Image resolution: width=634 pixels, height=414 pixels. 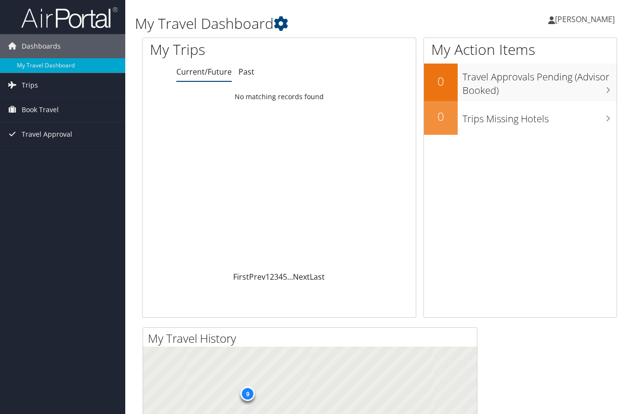 What do you see at coordinates (40, 110) in the screenshot?
I see `span: Book Travel` at bounding box center [40, 110].